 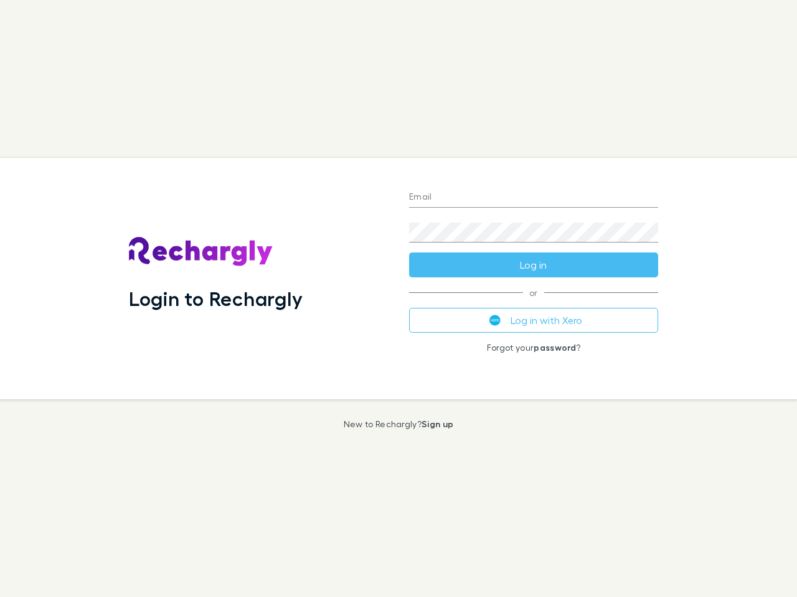 I want to click on a: Sign up, so click(x=437, y=424).